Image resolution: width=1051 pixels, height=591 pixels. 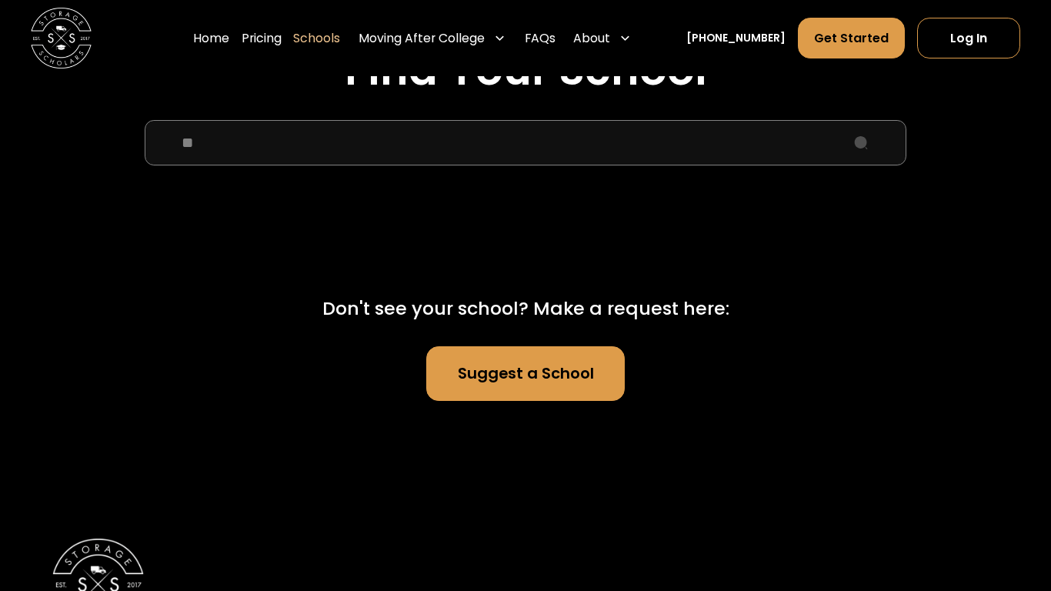 What do you see at coordinates (540, 38) in the screenshot?
I see `a: FAQs` at bounding box center [540, 38].